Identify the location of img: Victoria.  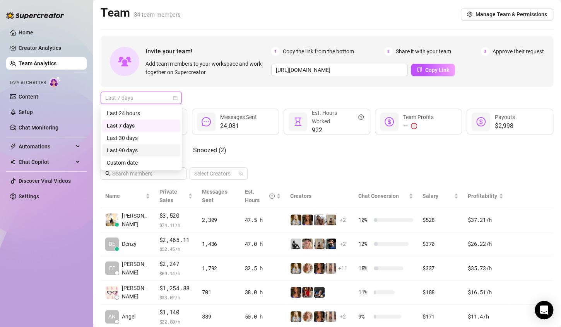
(331, 317).